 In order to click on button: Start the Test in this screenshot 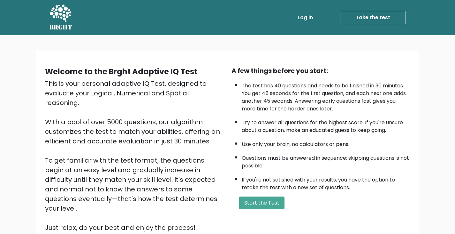, I will do `click(262, 203)`.